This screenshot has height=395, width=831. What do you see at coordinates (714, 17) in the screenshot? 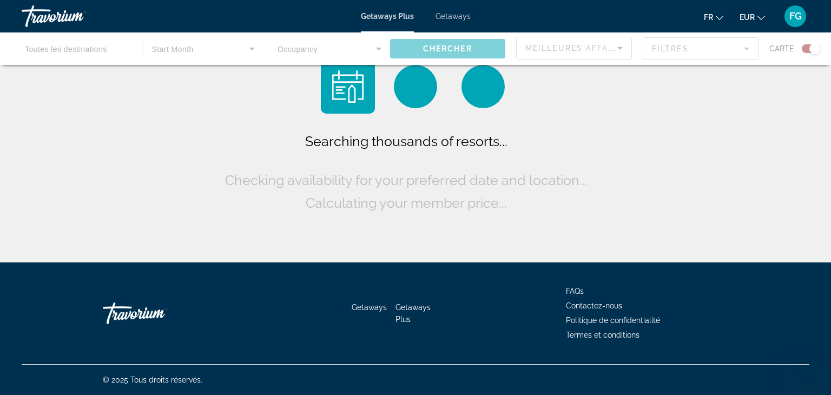
I see `button: Change language` at bounding box center [714, 17].